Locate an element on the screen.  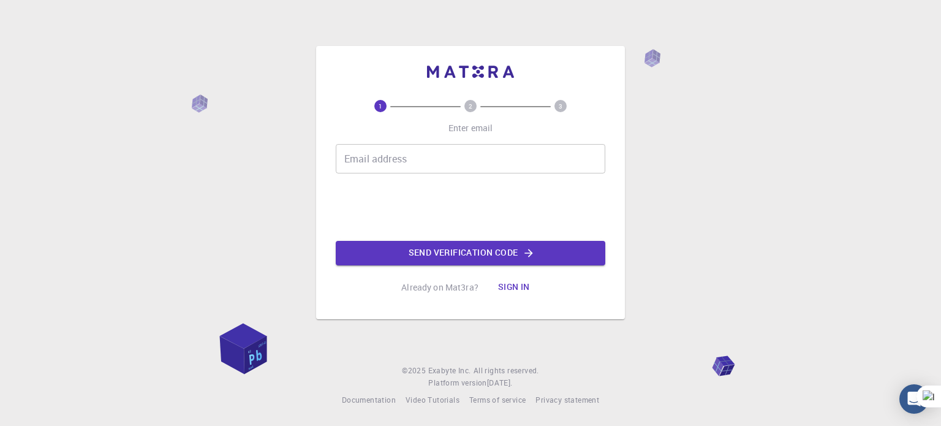
div: Open Intercom Messenger is located at coordinates (914, 399).